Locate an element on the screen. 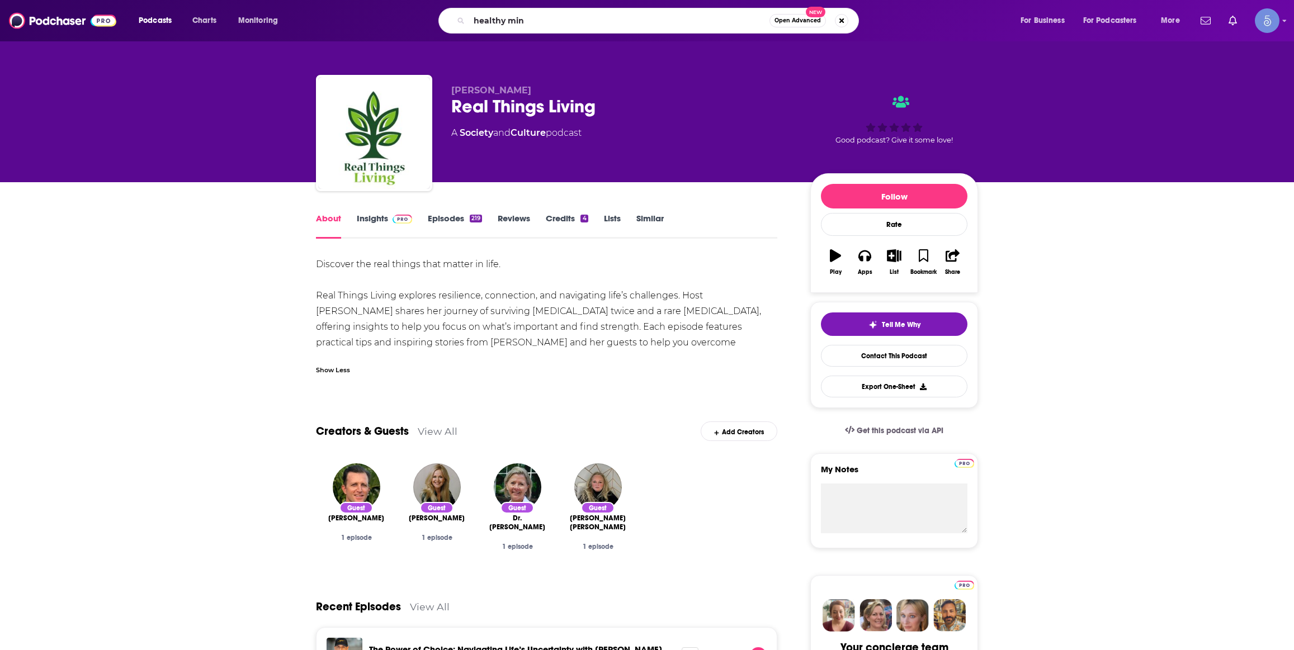  div: List is located at coordinates (894, 272).